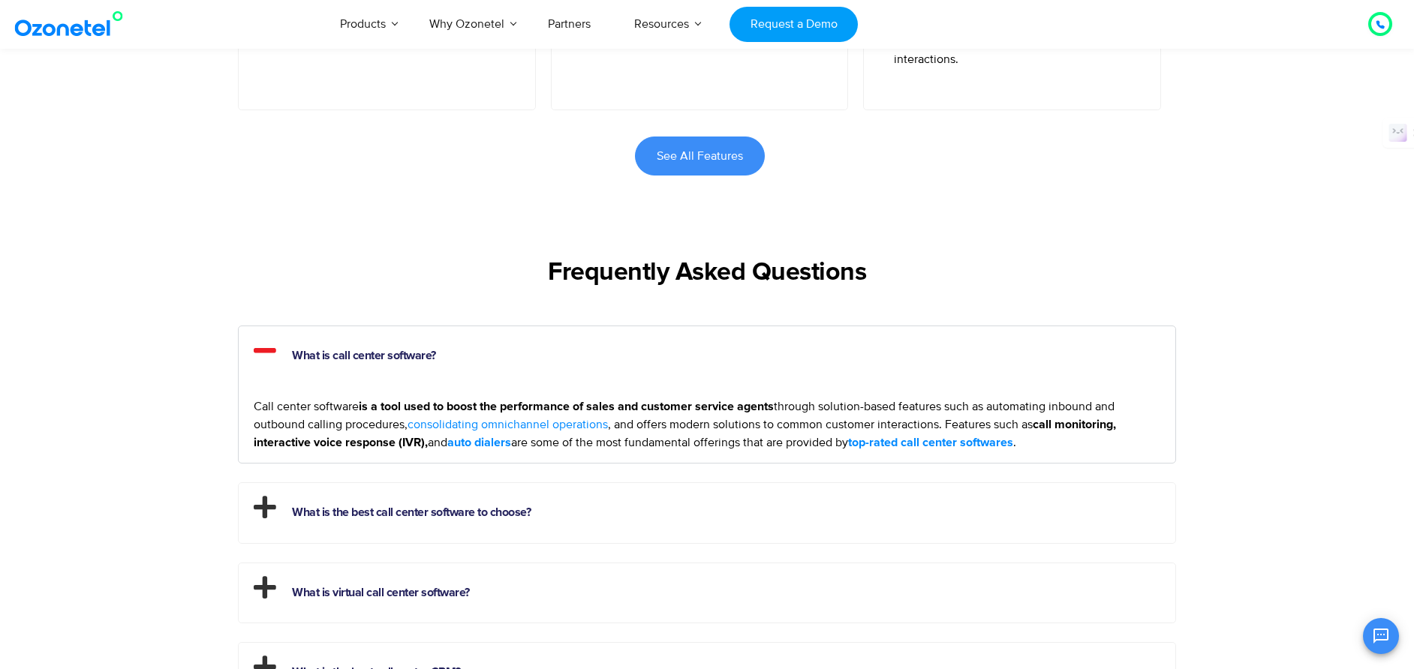  I want to click on strong: auto dialers, so click(479, 443).